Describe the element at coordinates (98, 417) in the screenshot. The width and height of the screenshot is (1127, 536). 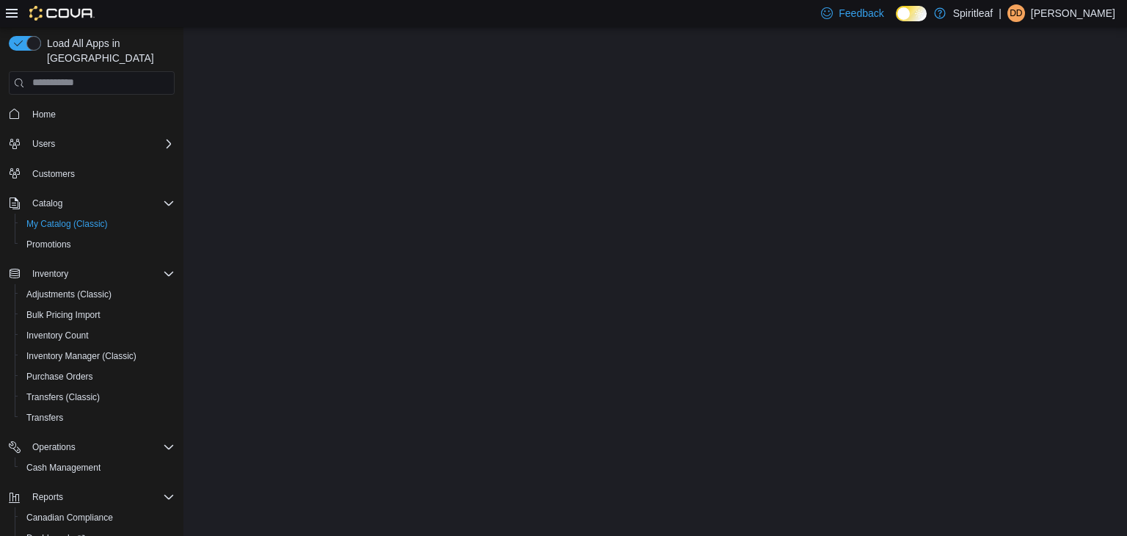
I see `button: Transfers` at that location.